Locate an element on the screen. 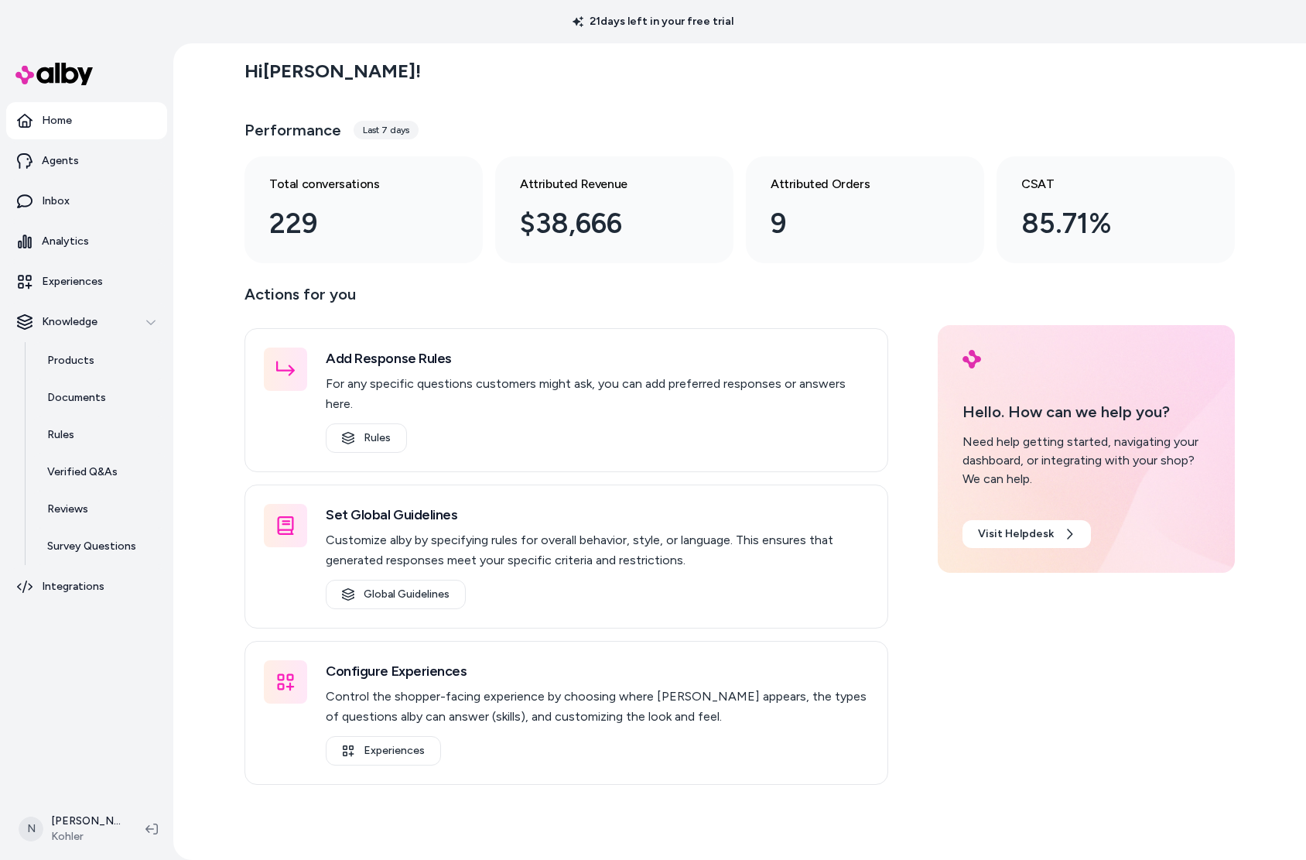 The width and height of the screenshot is (1306, 860). a: Attributed Orders 9 is located at coordinates (865, 210).